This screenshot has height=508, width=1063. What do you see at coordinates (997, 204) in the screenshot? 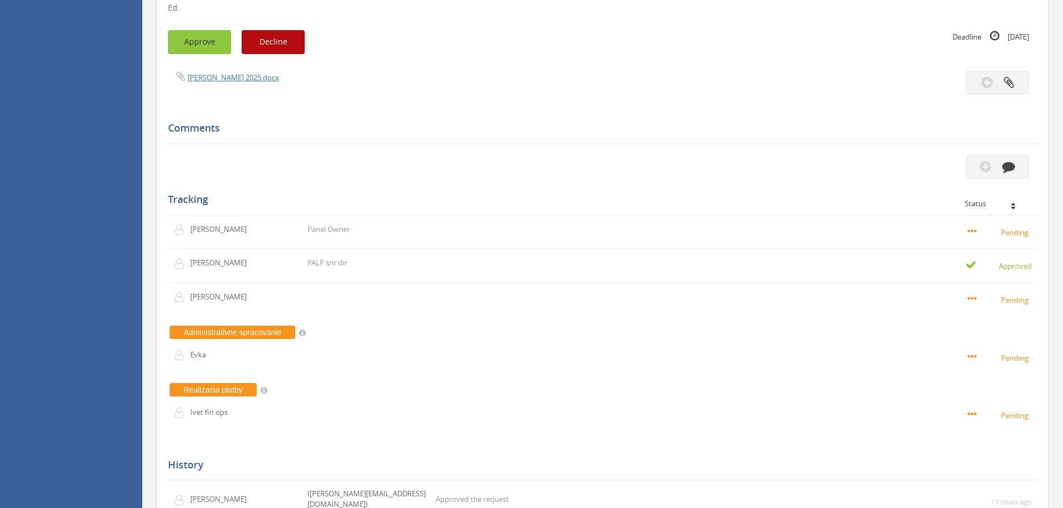
I see `div: Status` at bounding box center [997, 204].